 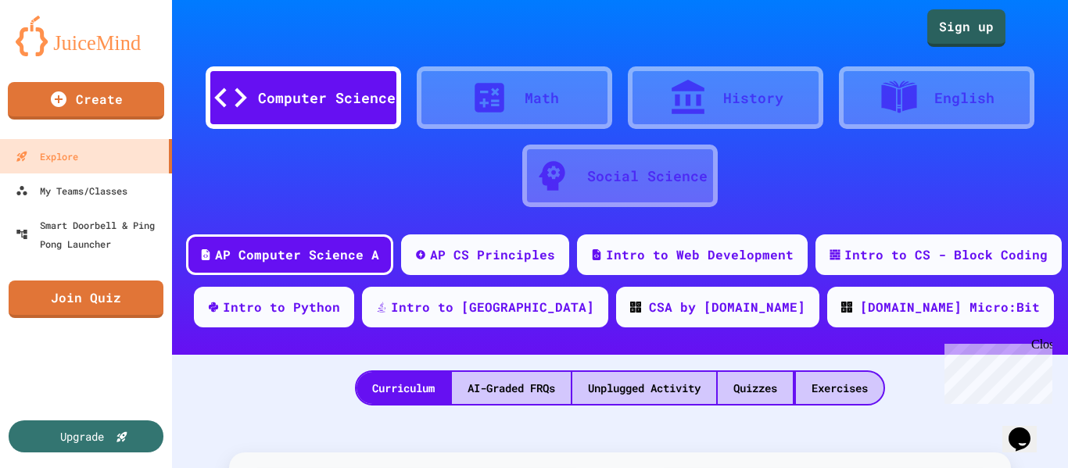 I want to click on div: English, so click(x=964, y=98).